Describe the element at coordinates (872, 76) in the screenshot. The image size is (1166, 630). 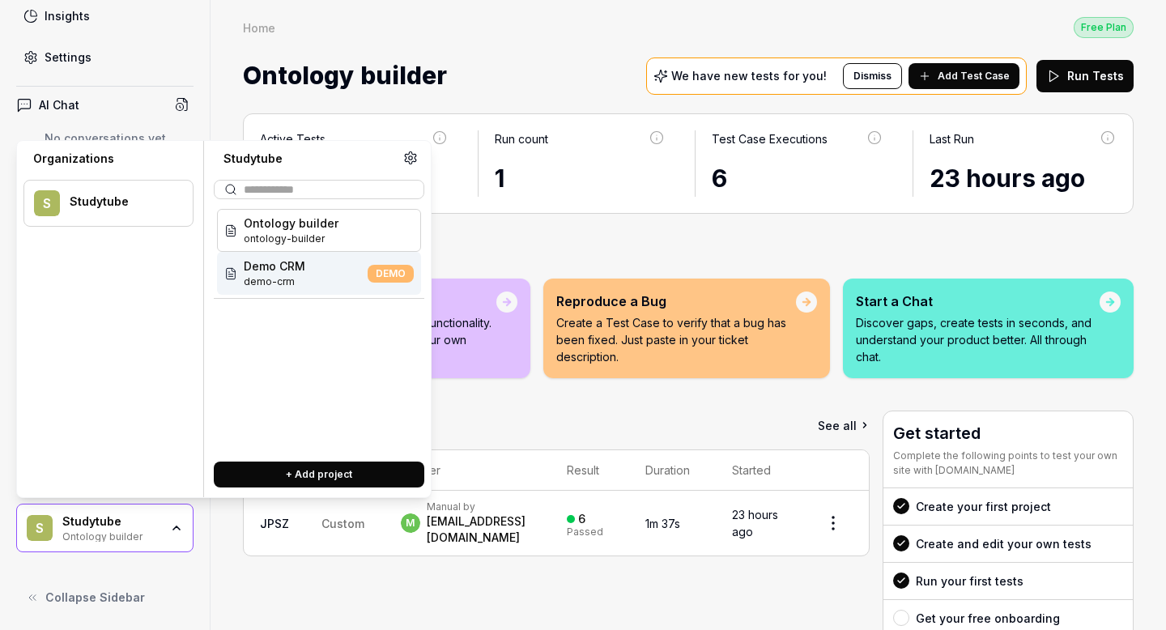
I see `button: Dismiss` at that location.